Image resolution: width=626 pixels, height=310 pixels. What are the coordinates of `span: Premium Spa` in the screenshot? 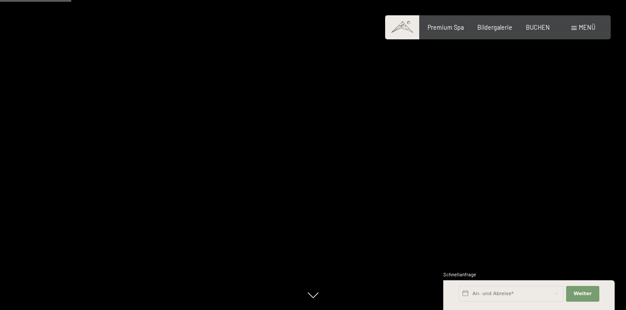 It's located at (445, 27).